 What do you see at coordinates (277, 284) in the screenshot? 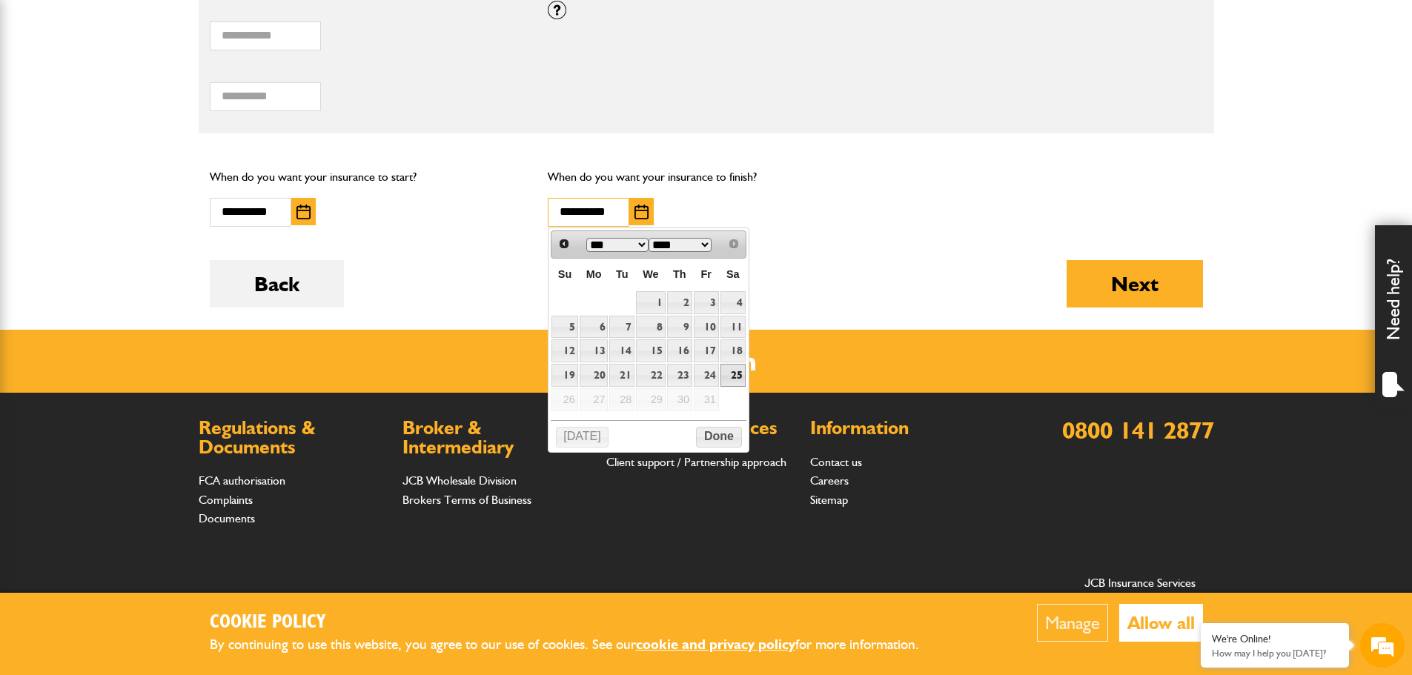
I see `button: Back` at bounding box center [277, 284].